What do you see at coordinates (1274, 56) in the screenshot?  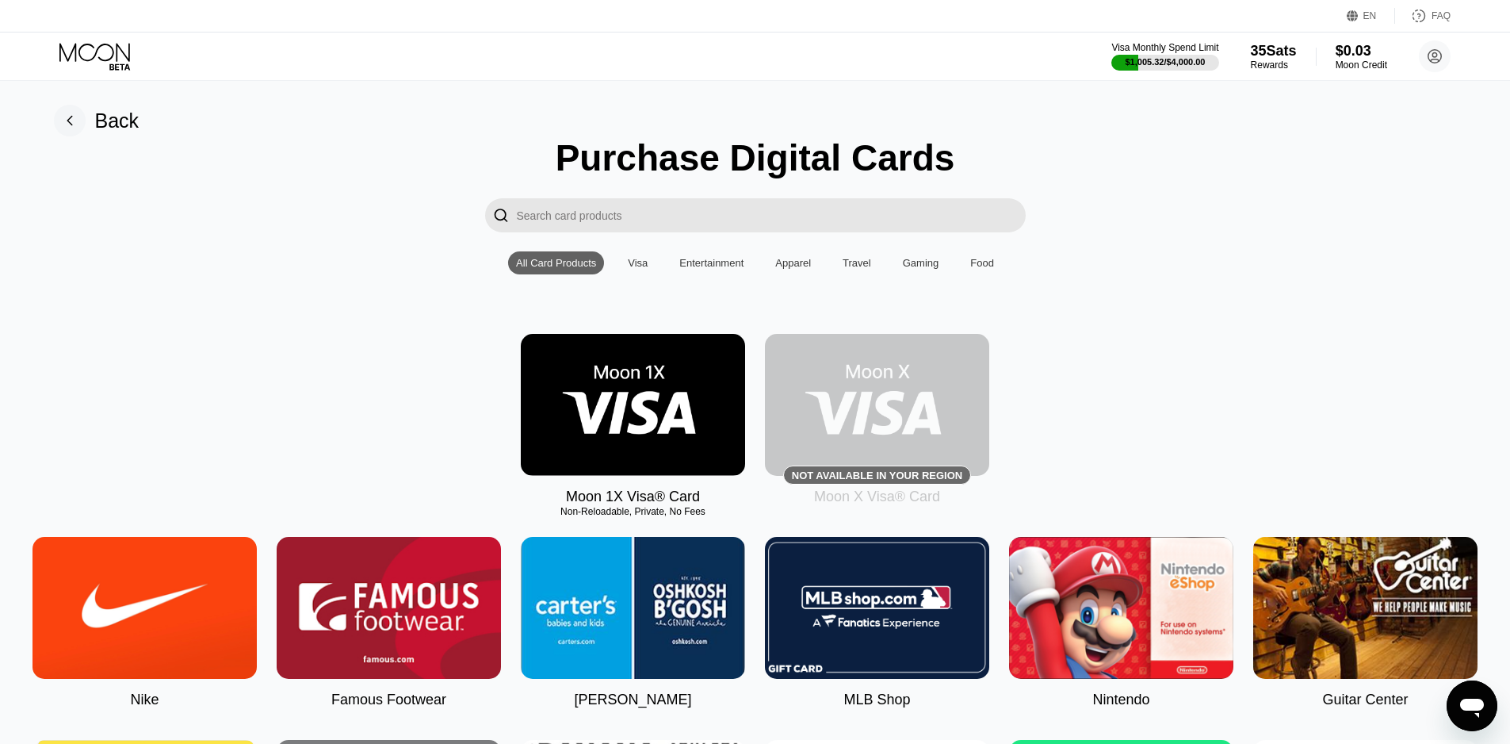 I see `div: 35SatsRewards` at bounding box center [1274, 56].